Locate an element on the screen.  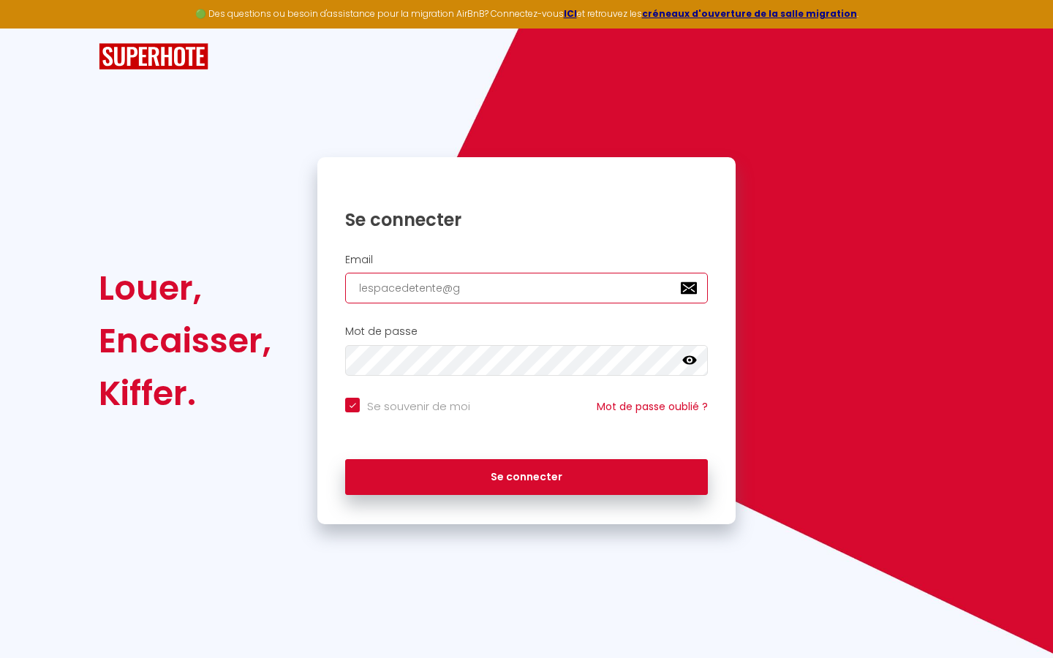
button: Ouvrir le widget de chat LiveChat is located at coordinates (34, 28).